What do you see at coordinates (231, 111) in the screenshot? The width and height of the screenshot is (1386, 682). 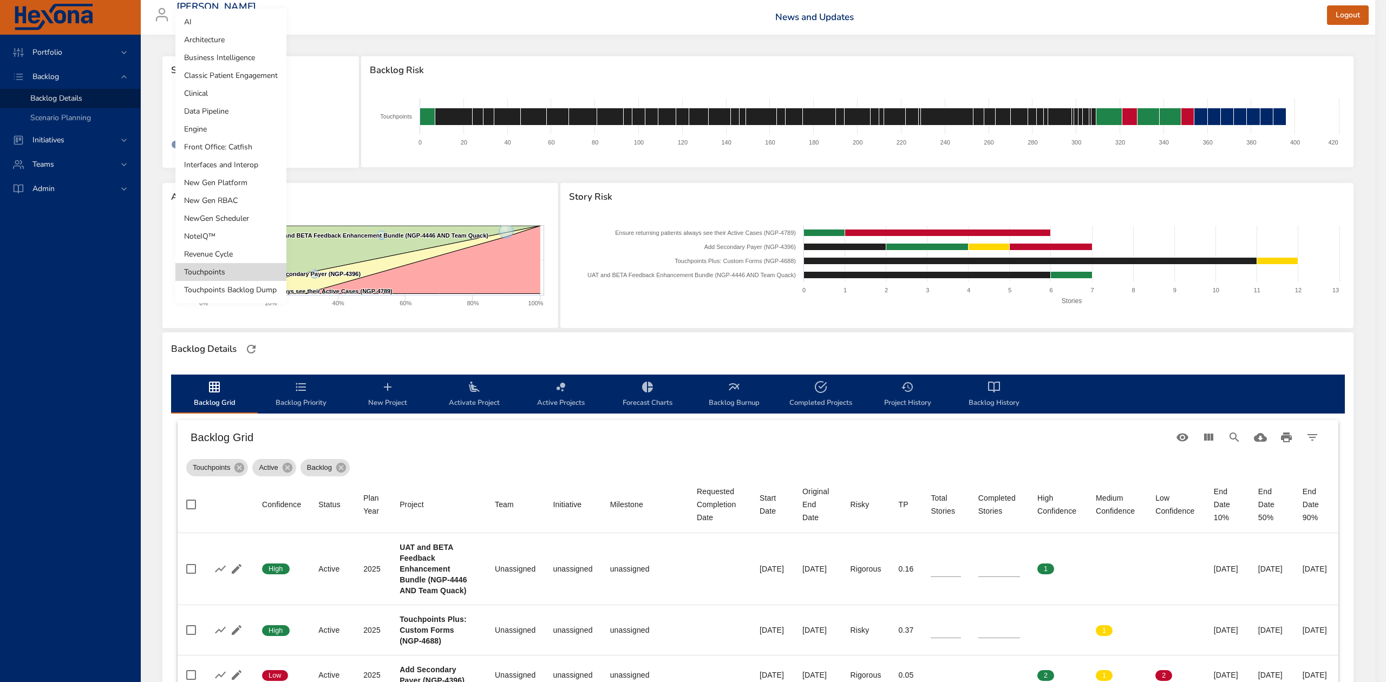 I see `li: Data Pipeline` at bounding box center [231, 111].